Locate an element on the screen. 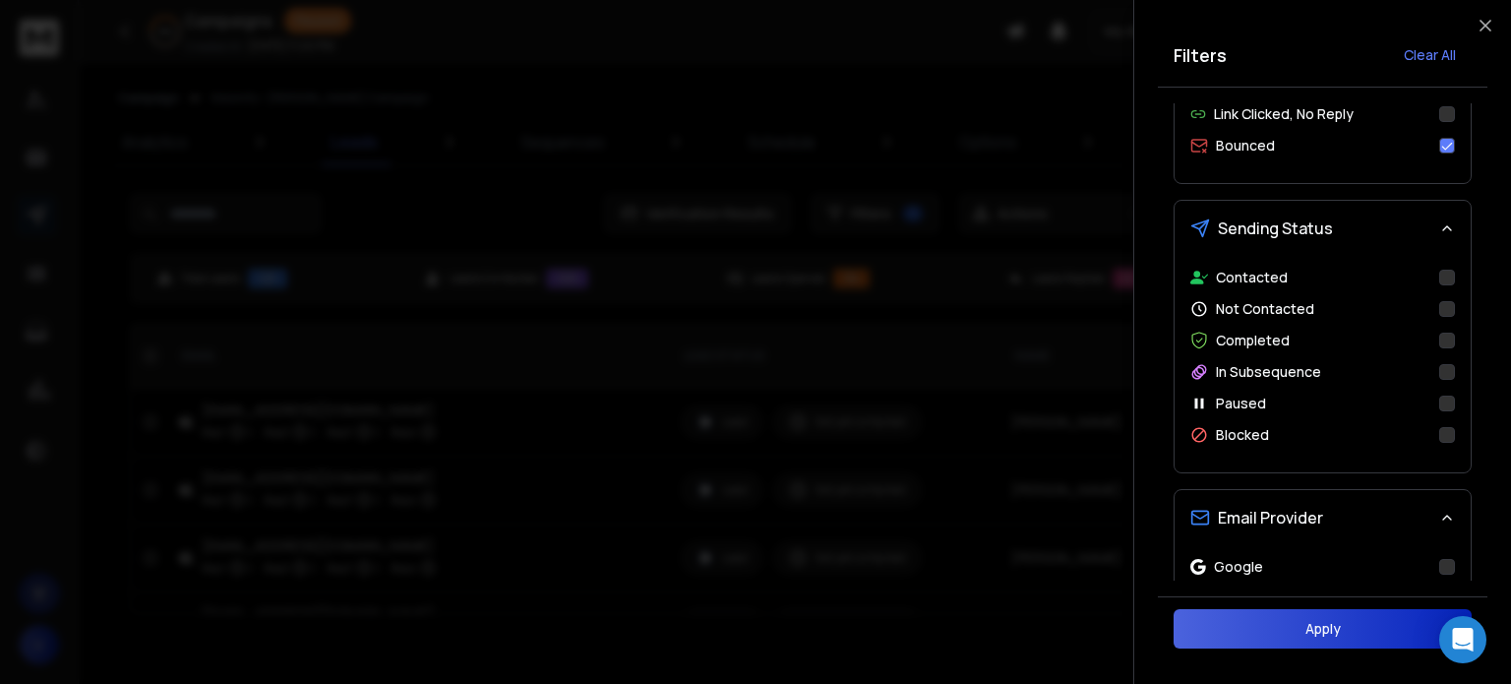 This screenshot has width=1511, height=684. div: Email Provider is located at coordinates (1322, 606).